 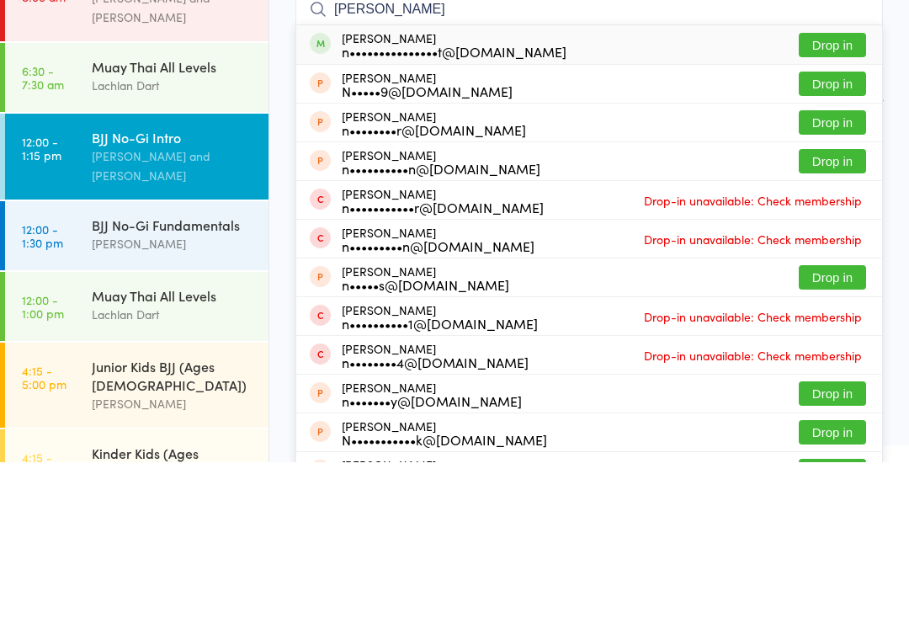 What do you see at coordinates (63, 106) in the screenshot?
I see `div: Events for` at bounding box center [63, 106].